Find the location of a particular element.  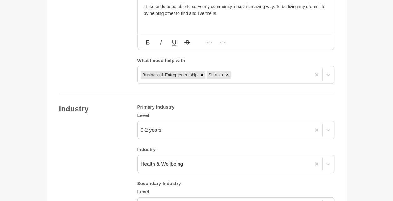

div: 0-2 years is located at coordinates (151, 130).